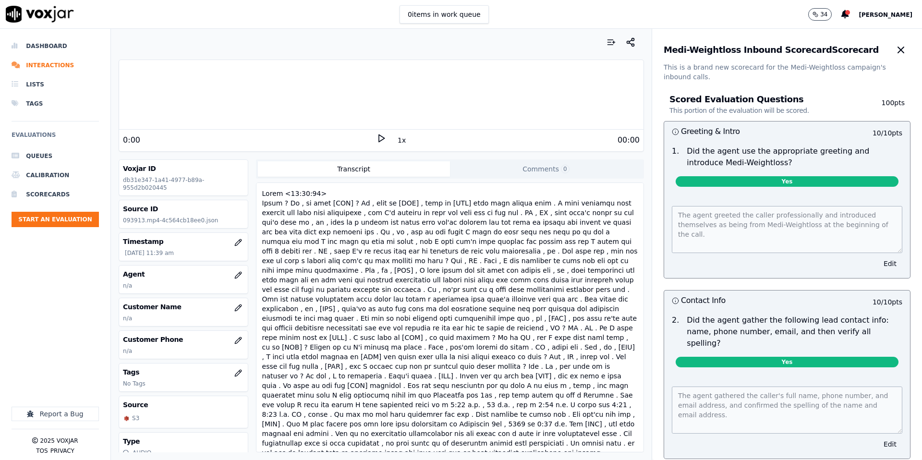 This screenshot has width=922, height=460. Describe the element at coordinates (401, 140) in the screenshot. I see `button: 1x` at that location.